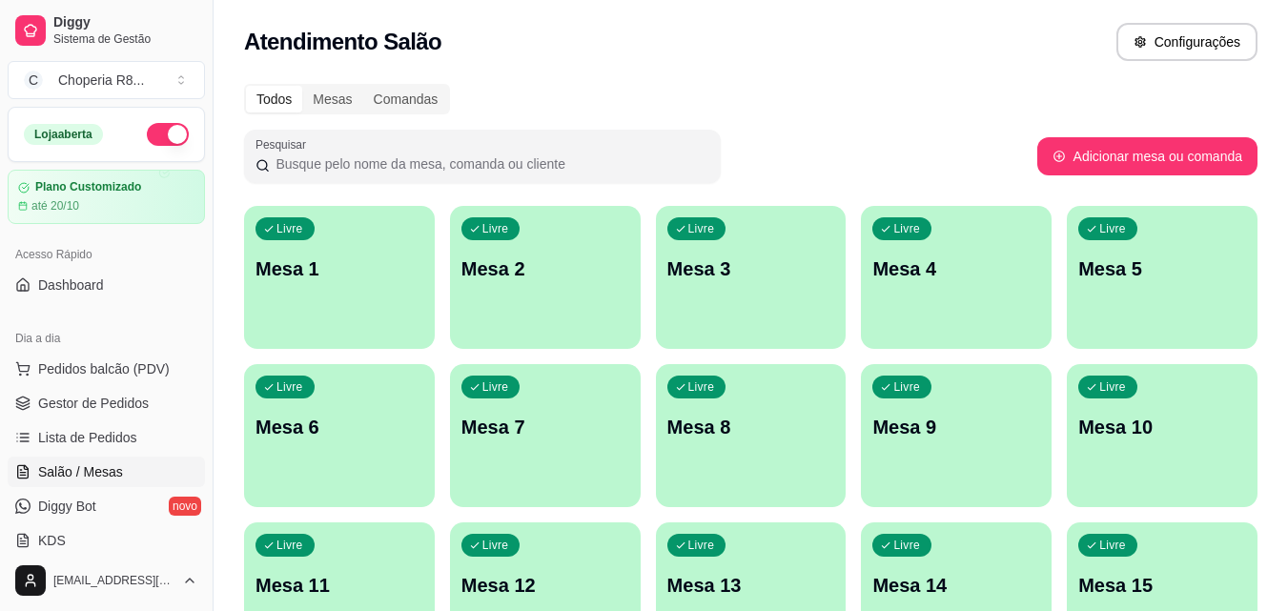  Describe the element at coordinates (1187, 42) in the screenshot. I see `button: Configurações` at that location.